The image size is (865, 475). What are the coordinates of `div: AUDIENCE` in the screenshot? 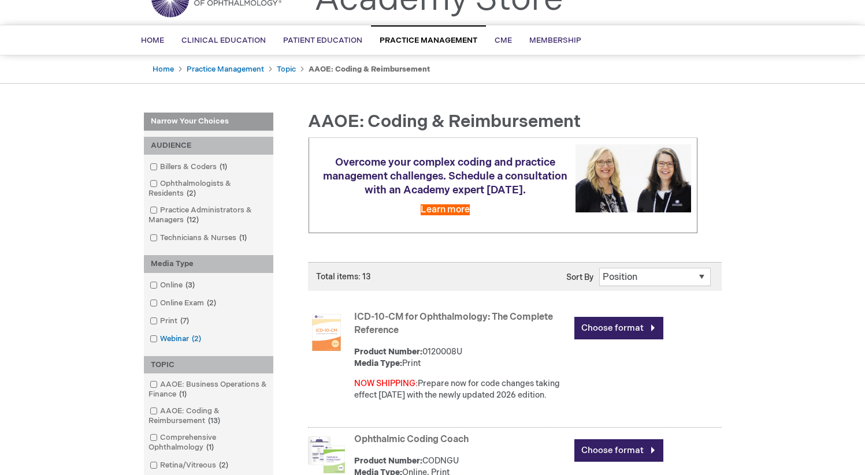 It's located at (209, 146).